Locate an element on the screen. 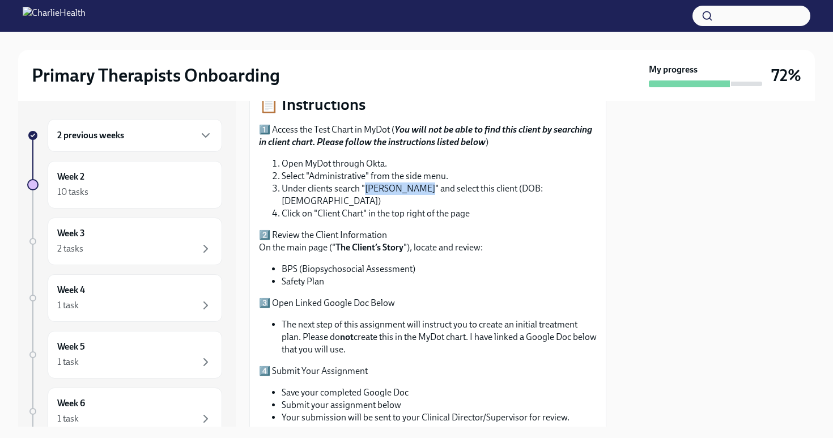 This screenshot has width=833, height=438. h6: Week 5 is located at coordinates (71, 347).